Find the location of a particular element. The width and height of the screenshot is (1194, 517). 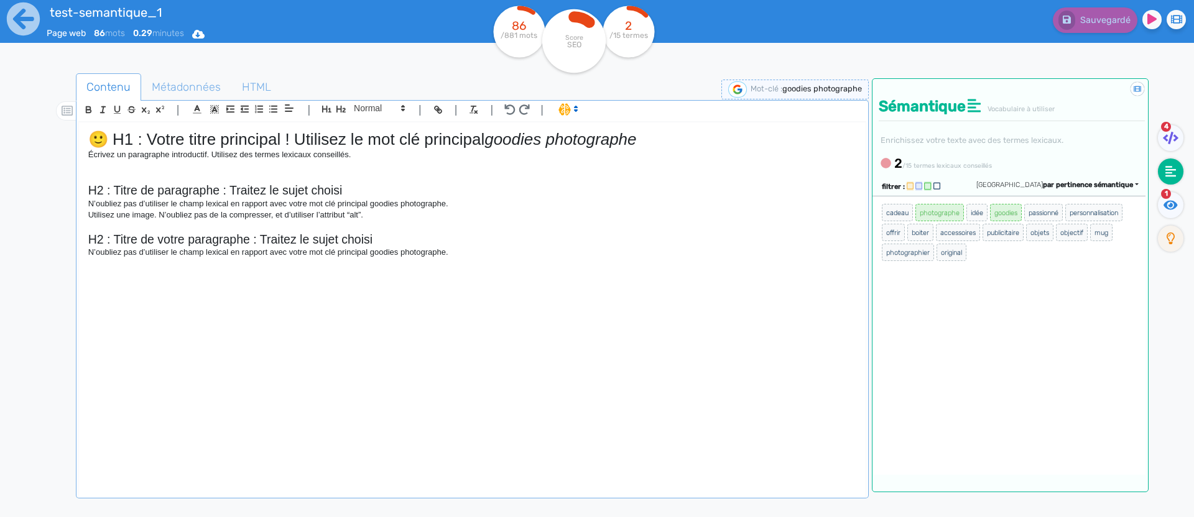

button: Sauvegardé is located at coordinates (1095, 20).